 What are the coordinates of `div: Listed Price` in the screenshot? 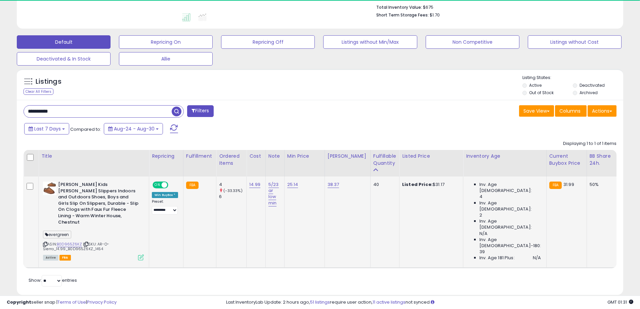 It's located at (431, 156).